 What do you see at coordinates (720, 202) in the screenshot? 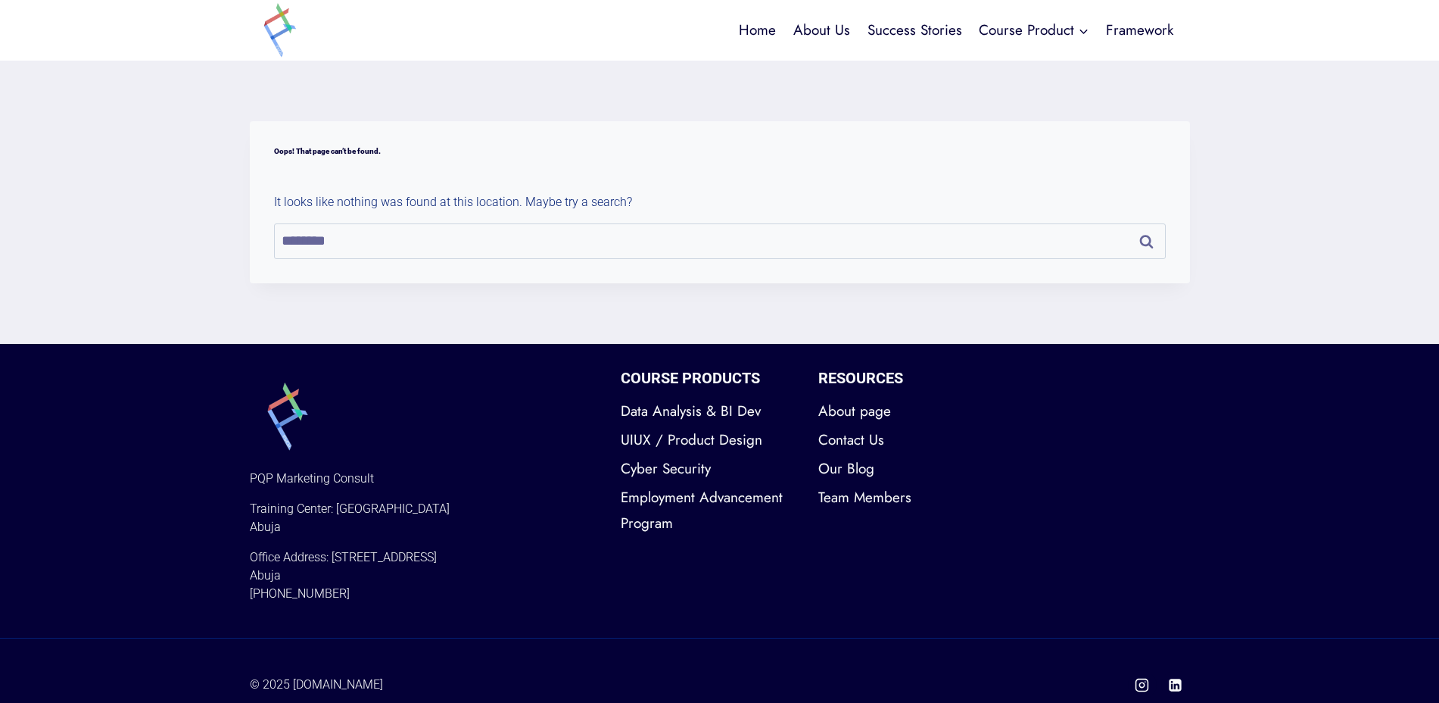
I see `p: It looks like nothing was found at this location. Maybe try a search?` at bounding box center [720, 202].